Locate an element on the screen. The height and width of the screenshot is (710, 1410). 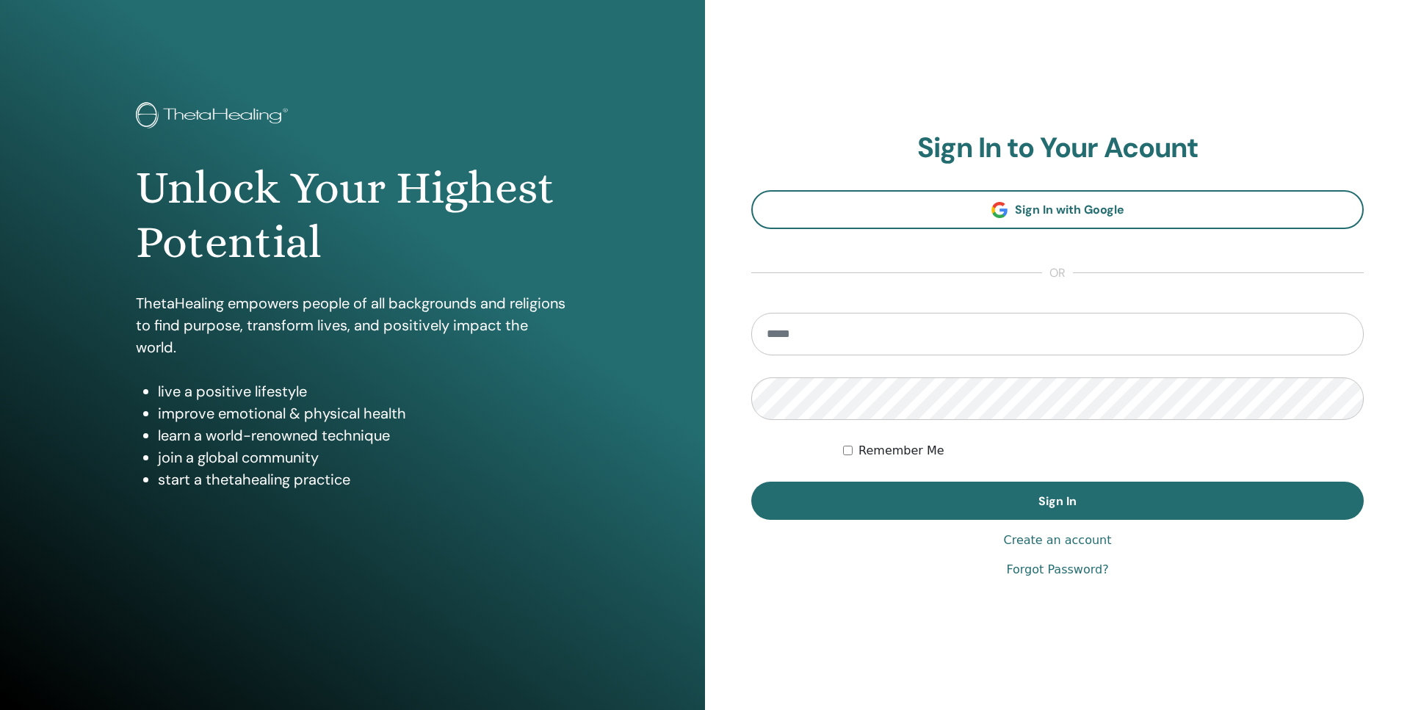
li: live a positive lifestyle is located at coordinates (364, 392).